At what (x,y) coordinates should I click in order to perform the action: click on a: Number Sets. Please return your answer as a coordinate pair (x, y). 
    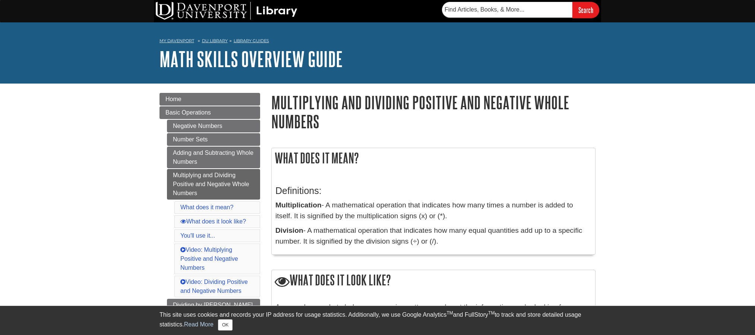
    Looking at the image, I should click on (213, 139).